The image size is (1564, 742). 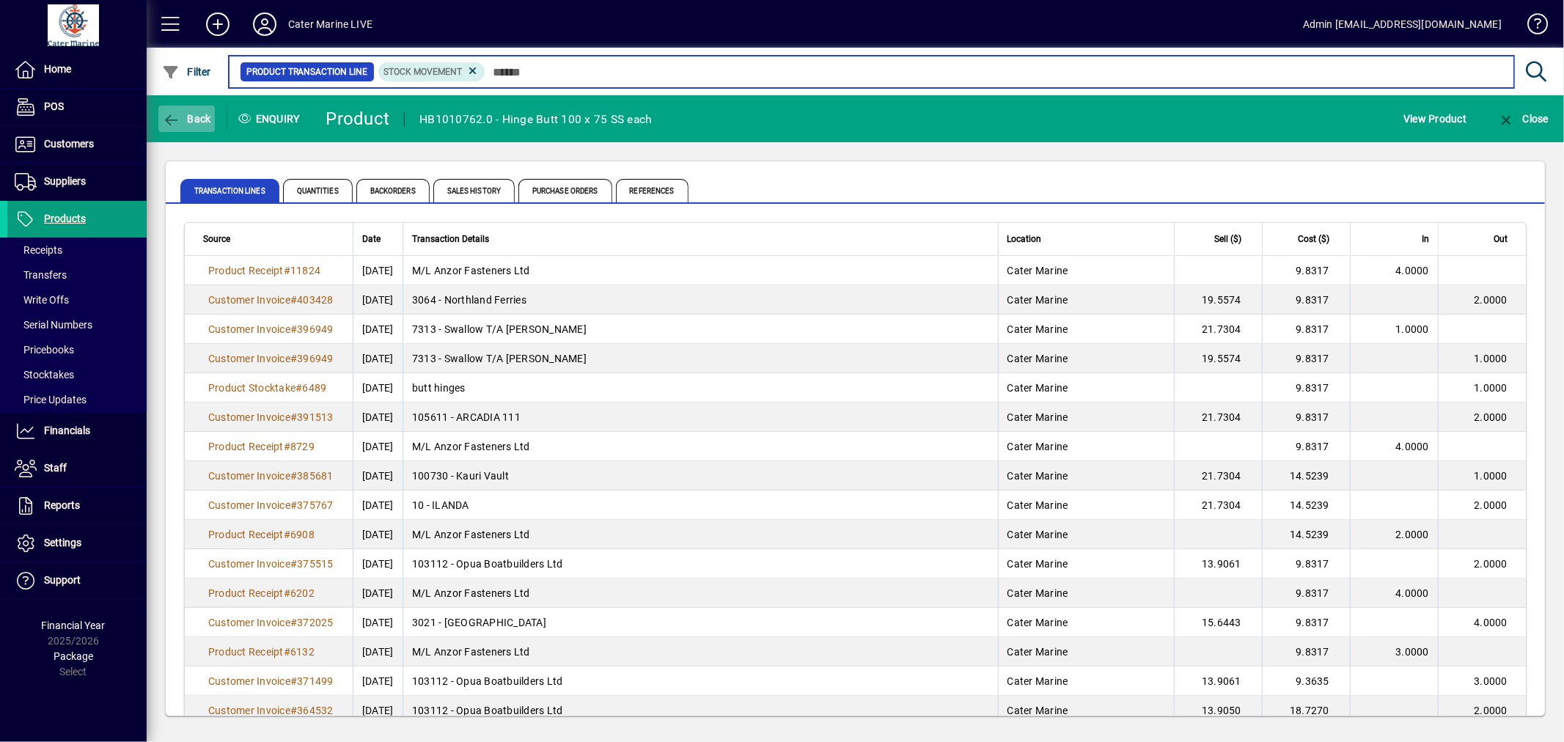 What do you see at coordinates (44, 350) in the screenshot?
I see `span: Pricebooks` at bounding box center [44, 350].